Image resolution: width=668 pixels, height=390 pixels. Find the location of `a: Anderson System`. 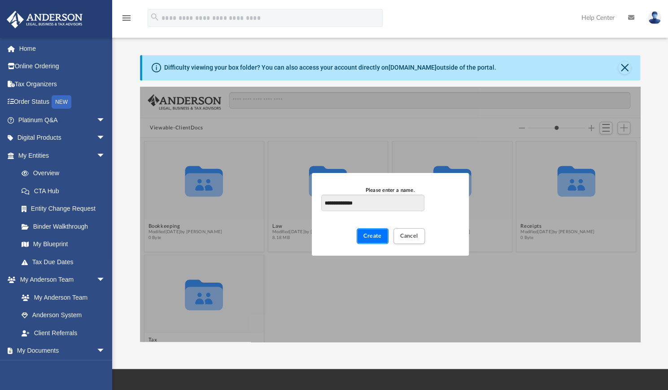

a: Anderson System is located at coordinates (63, 315).